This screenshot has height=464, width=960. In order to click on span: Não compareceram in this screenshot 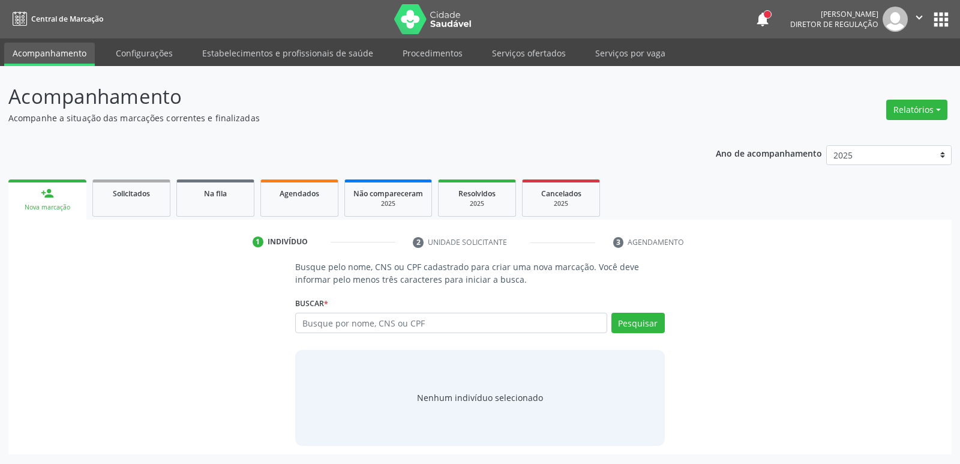, I will do `click(388, 193)`.